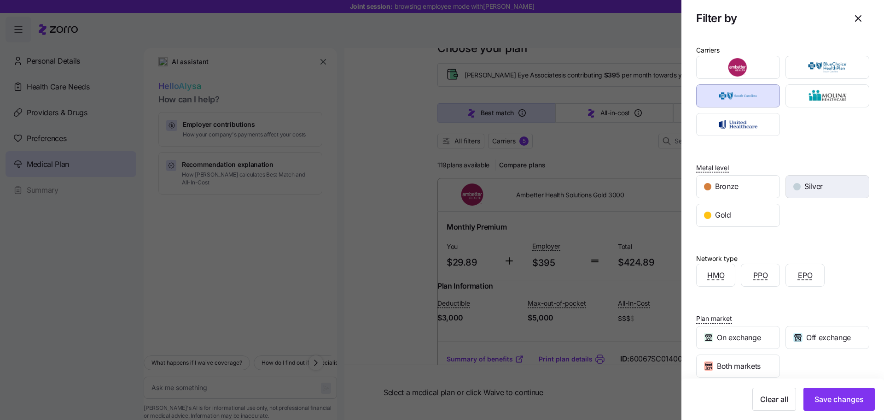 This screenshot has width=884, height=420. Describe the element at coordinates (717, 258) in the screenshot. I see `div: Network type` at that location.